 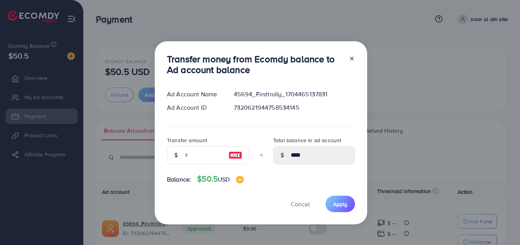 I want to click on span: Apply, so click(x=340, y=204).